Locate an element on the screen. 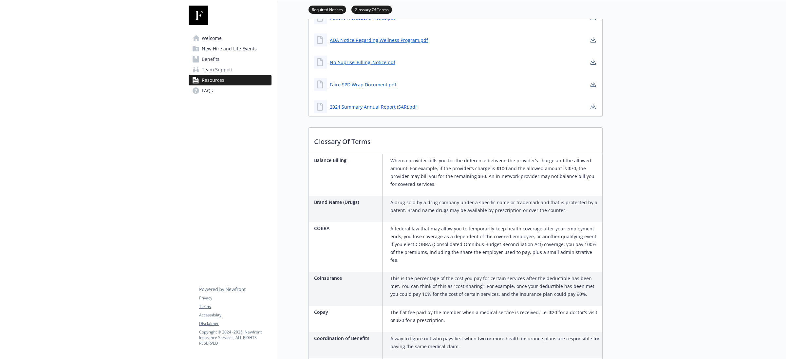  p: A drug sold by a drug company under a specific name or trademark and that is protected by a paten... is located at coordinates (495, 207).